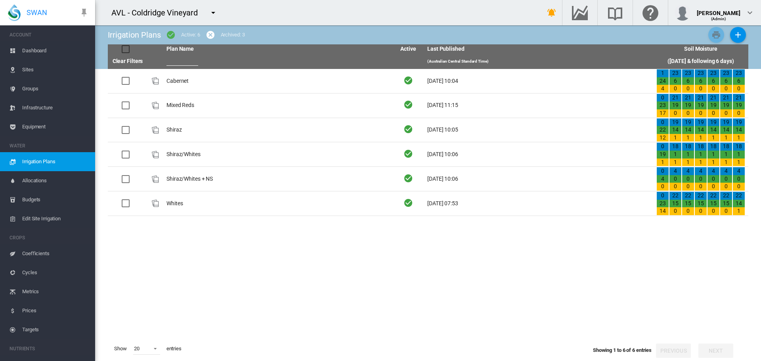 This screenshot has height=361, width=761. Describe the element at coordinates (701, 179) in the screenshot. I see `td: 0 4 0 4 0 0 4 0 0 4 0 0 4 0 0 4 0 0 4 0 0` at that location.